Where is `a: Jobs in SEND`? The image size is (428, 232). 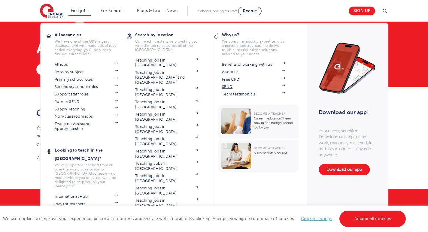 a: Jobs in SEND is located at coordinates (86, 102).